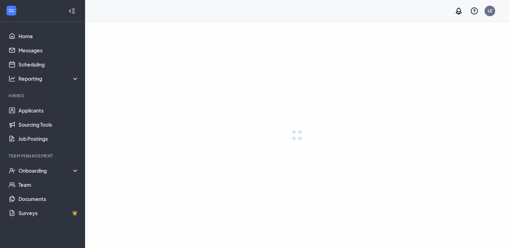 The height and width of the screenshot is (248, 509). Describe the element at coordinates (490, 11) in the screenshot. I see `div: LE` at that location.